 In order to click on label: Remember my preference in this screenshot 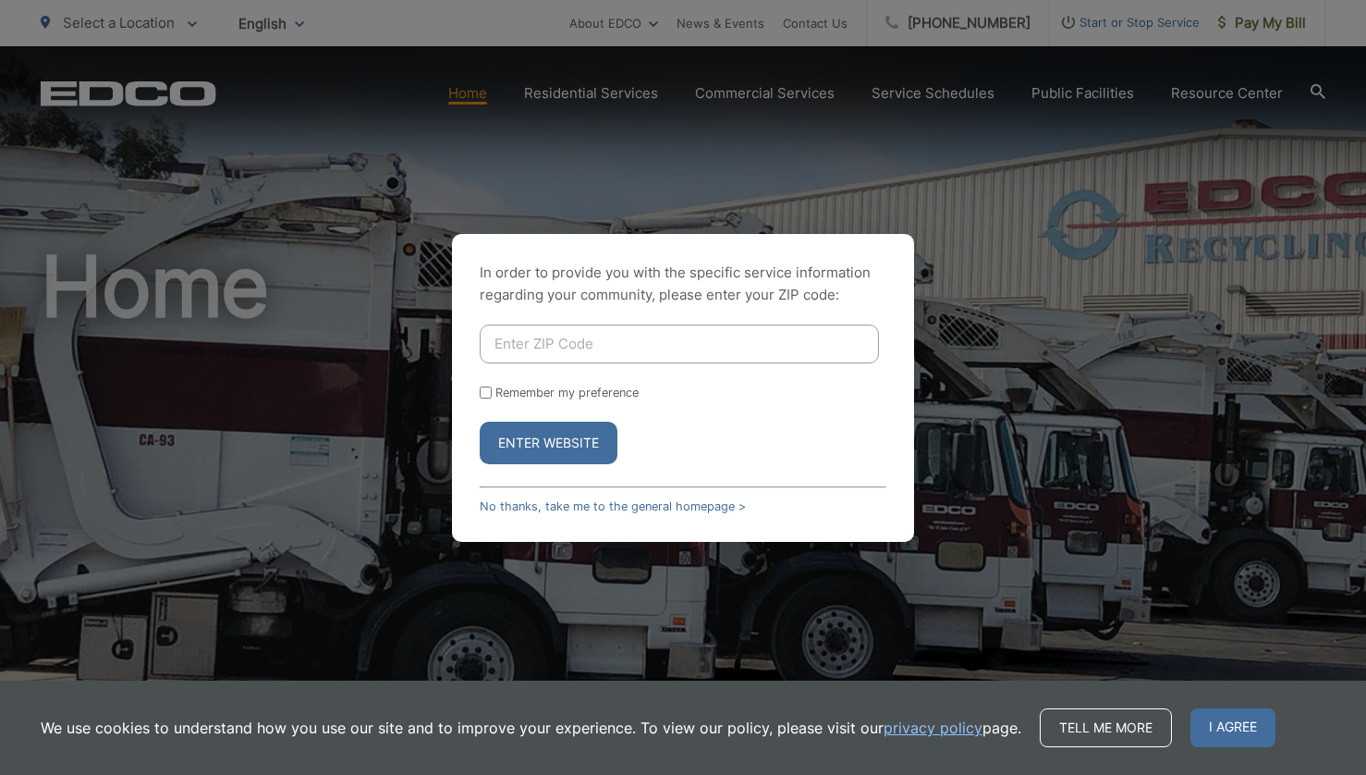, I will do `click(567, 392)`.